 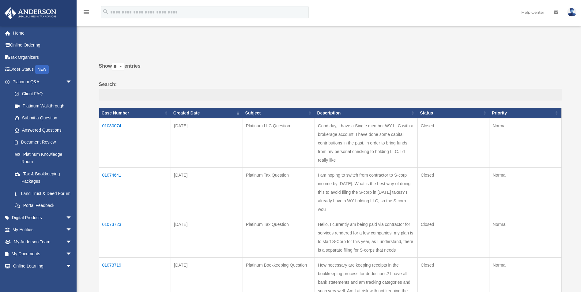 What do you see at coordinates (278, 113) in the screenshot?
I see `th: Subject: activate to sort column ascending` at bounding box center [278, 113].